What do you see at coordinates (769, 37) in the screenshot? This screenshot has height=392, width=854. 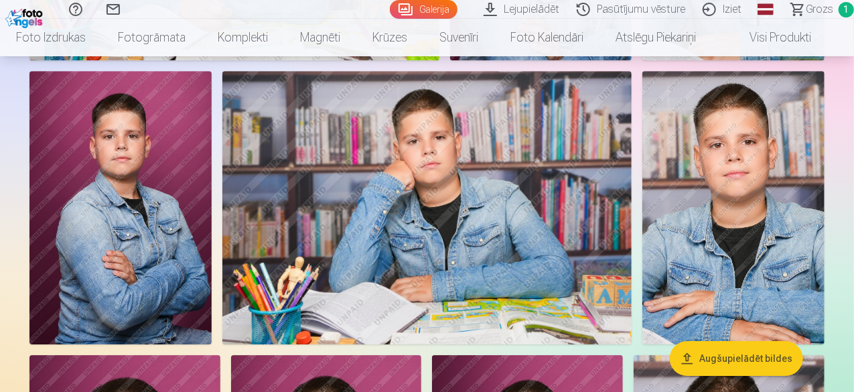 I see `a: Visi produkti` at bounding box center [769, 37].